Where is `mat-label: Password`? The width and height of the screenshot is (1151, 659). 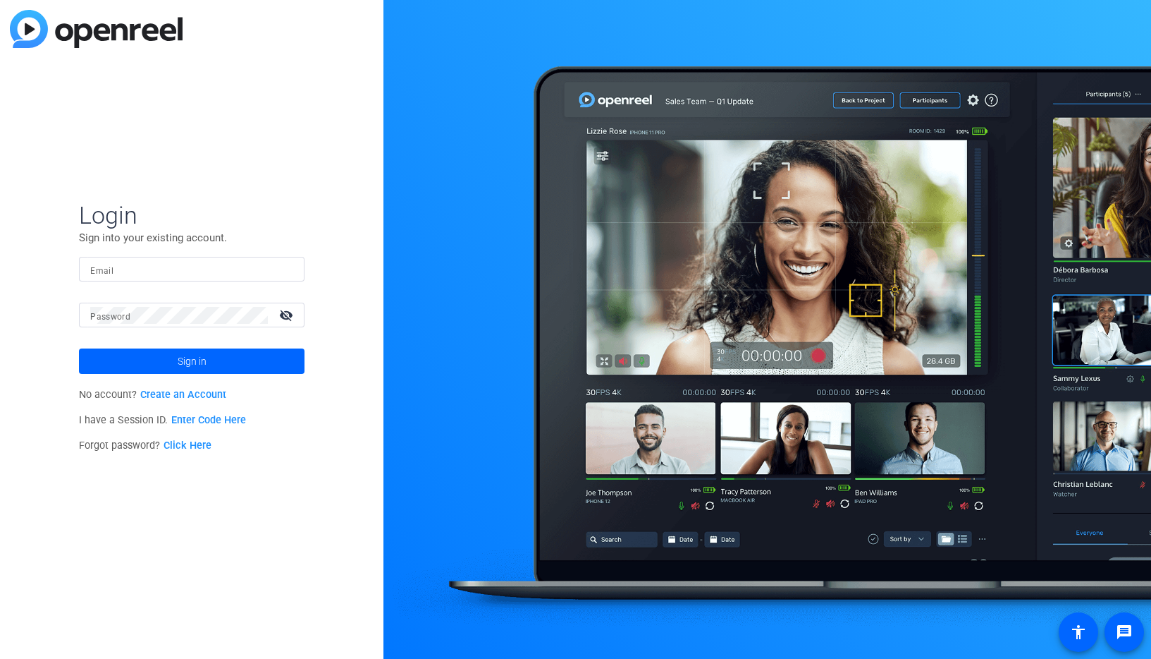
mat-label: Password is located at coordinates (110, 317).